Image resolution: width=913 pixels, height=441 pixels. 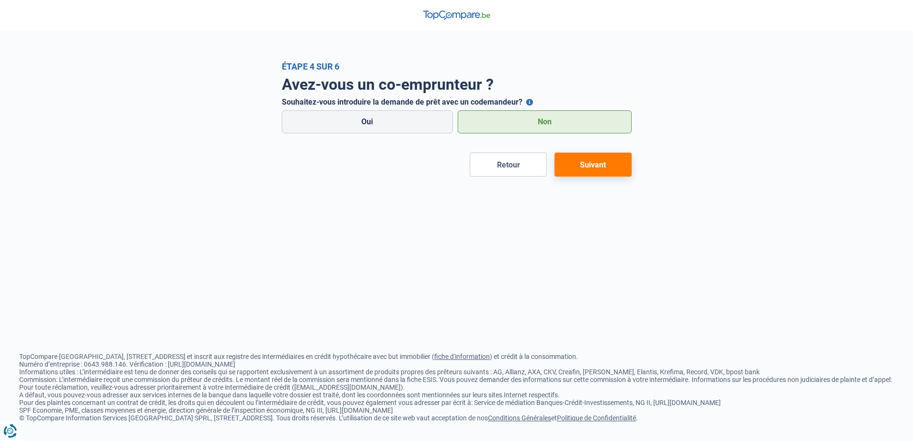 What do you see at coordinates (457, 102) in the screenshot?
I see `label: Souhaitez-vous introduire la demande de prêt avec un codemandeur?` at bounding box center [457, 102].